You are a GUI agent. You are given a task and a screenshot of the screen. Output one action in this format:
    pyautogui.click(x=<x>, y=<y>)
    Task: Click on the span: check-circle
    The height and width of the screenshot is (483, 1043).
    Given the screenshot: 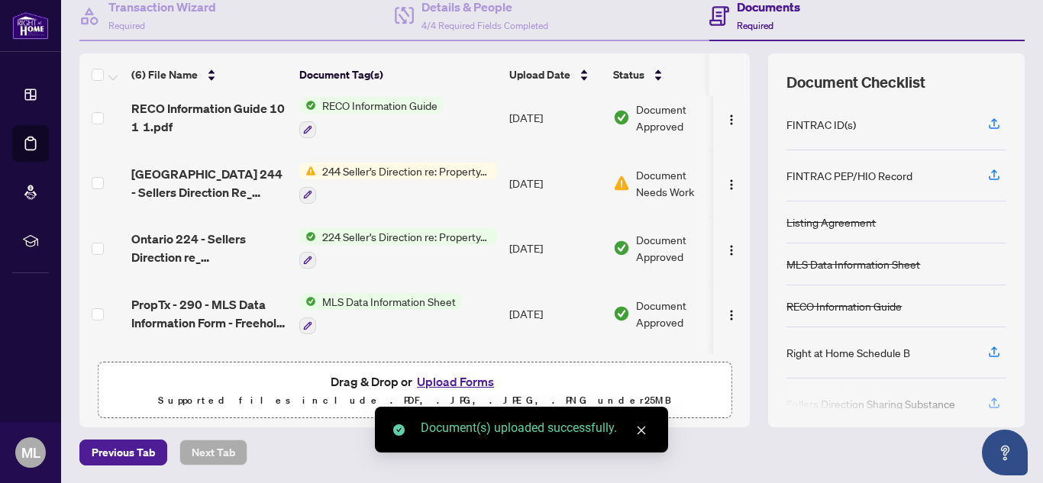 What is the action you would take?
    pyautogui.click(x=398, y=430)
    